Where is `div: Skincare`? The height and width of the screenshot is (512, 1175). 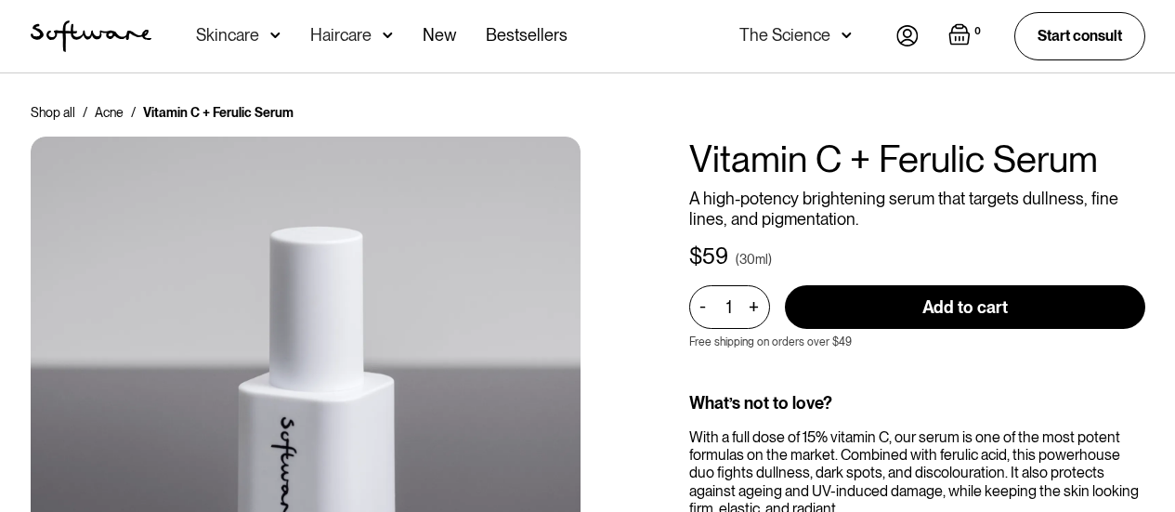 div: Skincare is located at coordinates (228, 35).